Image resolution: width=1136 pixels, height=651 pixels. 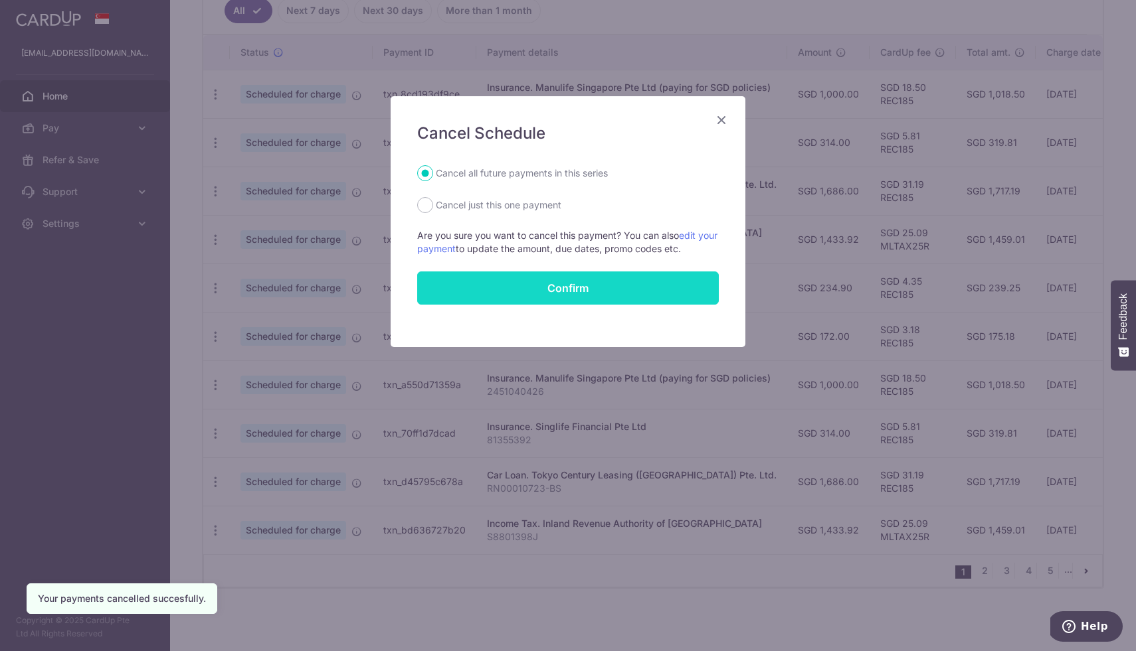 What do you see at coordinates (1123, 317) in the screenshot?
I see `span: Feedback` at bounding box center [1123, 317].